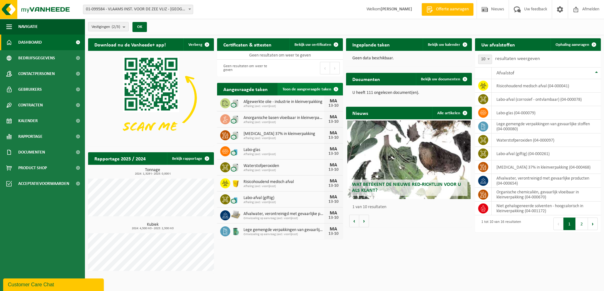  What do you see at coordinates (30, 105) in the screenshot?
I see `span: Contracten` at bounding box center [30, 105].